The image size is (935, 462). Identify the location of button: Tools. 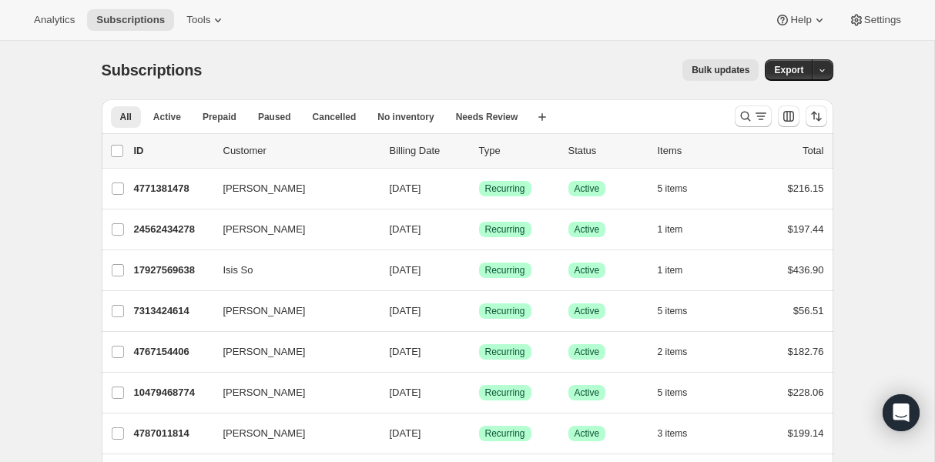
(206, 20).